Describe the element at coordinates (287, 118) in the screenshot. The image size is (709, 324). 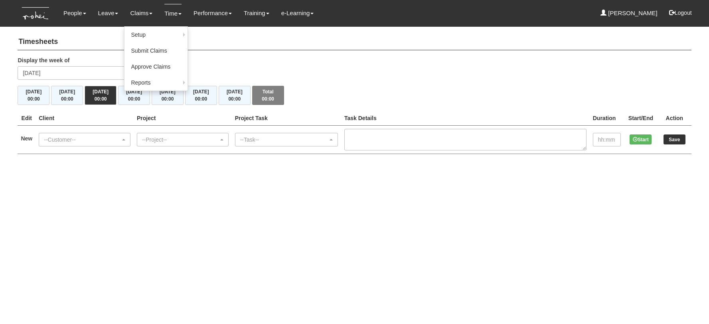
I see `th: Project Task` at that location.